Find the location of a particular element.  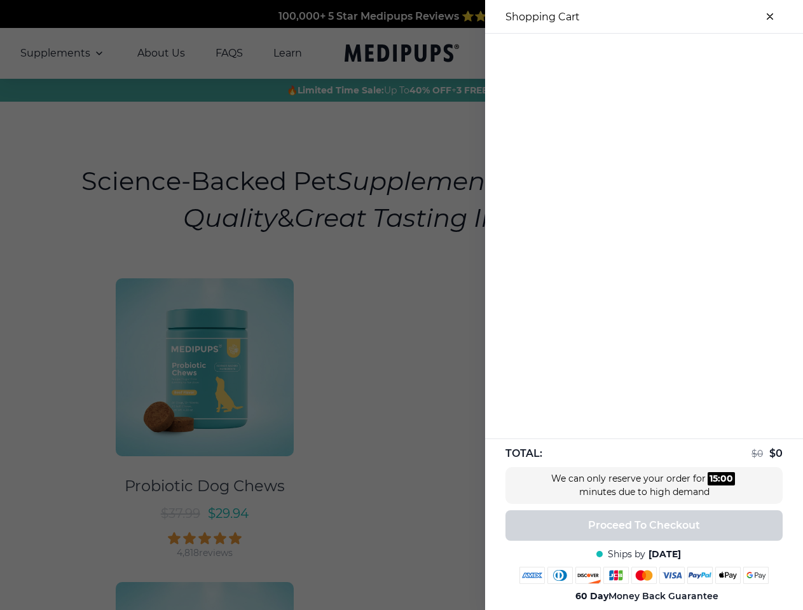

div: 00 is located at coordinates (727, 479).